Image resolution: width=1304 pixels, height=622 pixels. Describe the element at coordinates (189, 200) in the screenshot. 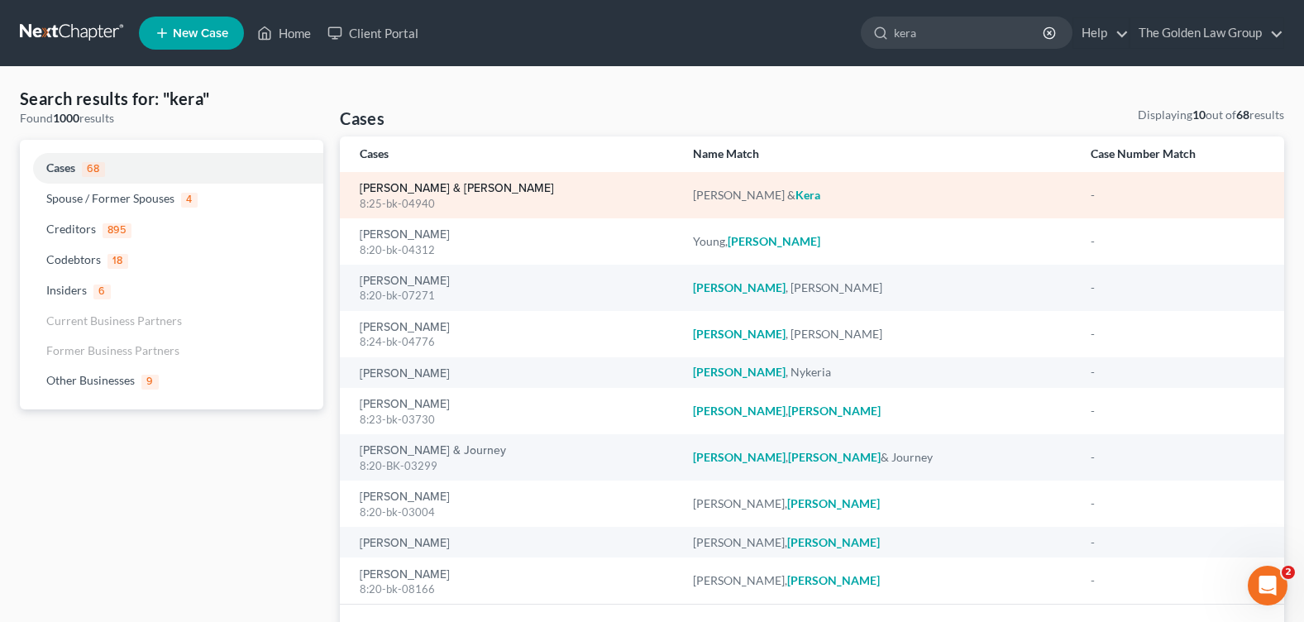

I see `span: 4` at that location.